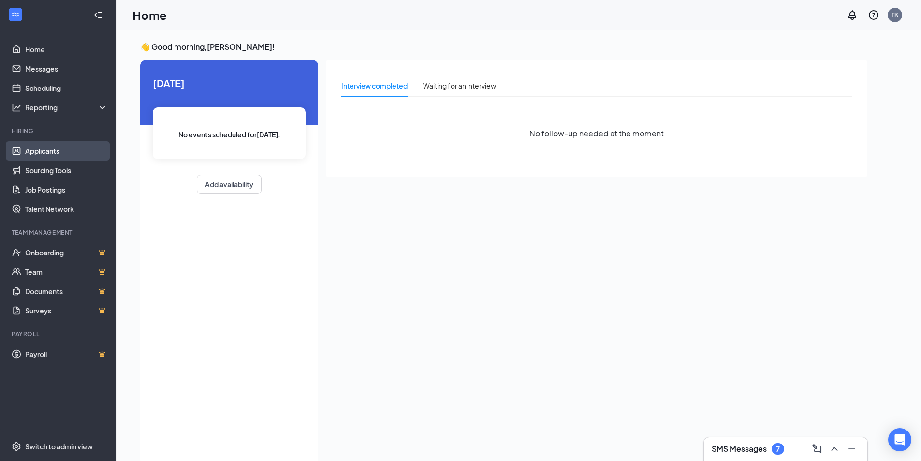 This screenshot has height=461, width=921. Describe the element at coordinates (739, 448) in the screenshot. I see `h3: SMS Messages` at that location.